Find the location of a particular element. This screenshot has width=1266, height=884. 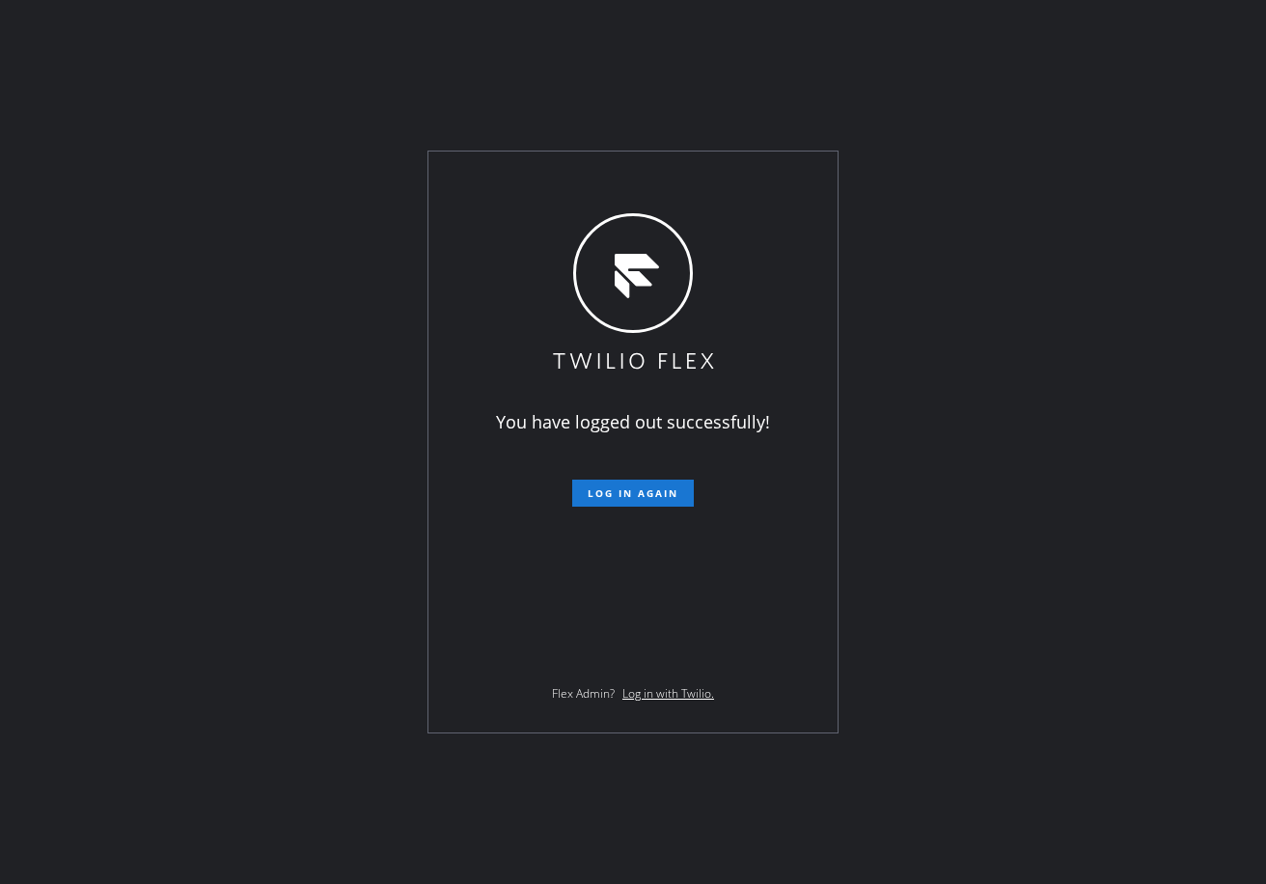

span: You have logged out successfully! is located at coordinates (633, 422).